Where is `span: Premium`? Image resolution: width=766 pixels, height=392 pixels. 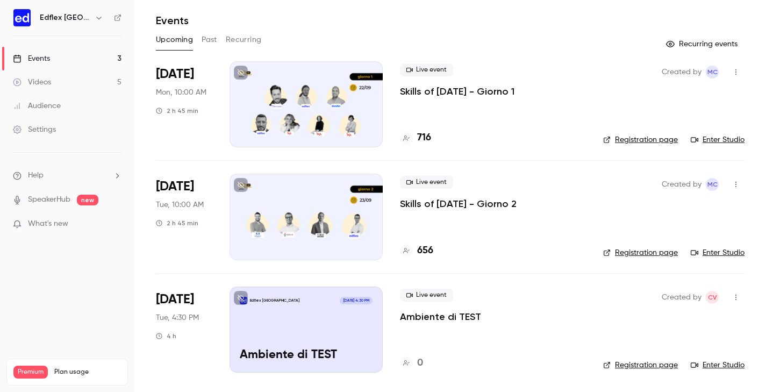 span: Premium is located at coordinates (31, 372).